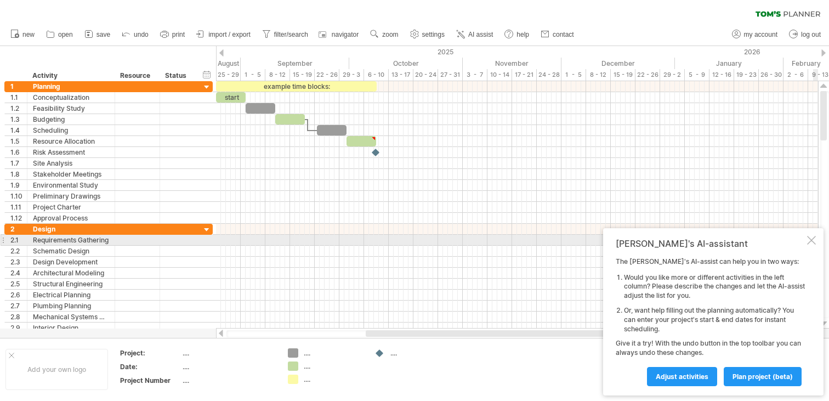 This screenshot has height=401, width=829. I want to click on div: Mechanical Systems Design, so click(71, 316).